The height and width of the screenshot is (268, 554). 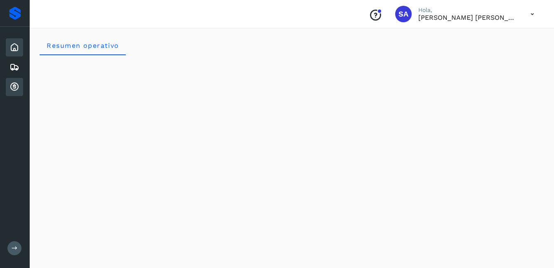 What do you see at coordinates (82, 45) in the screenshot?
I see `span: Resumen operativo` at bounding box center [82, 45].